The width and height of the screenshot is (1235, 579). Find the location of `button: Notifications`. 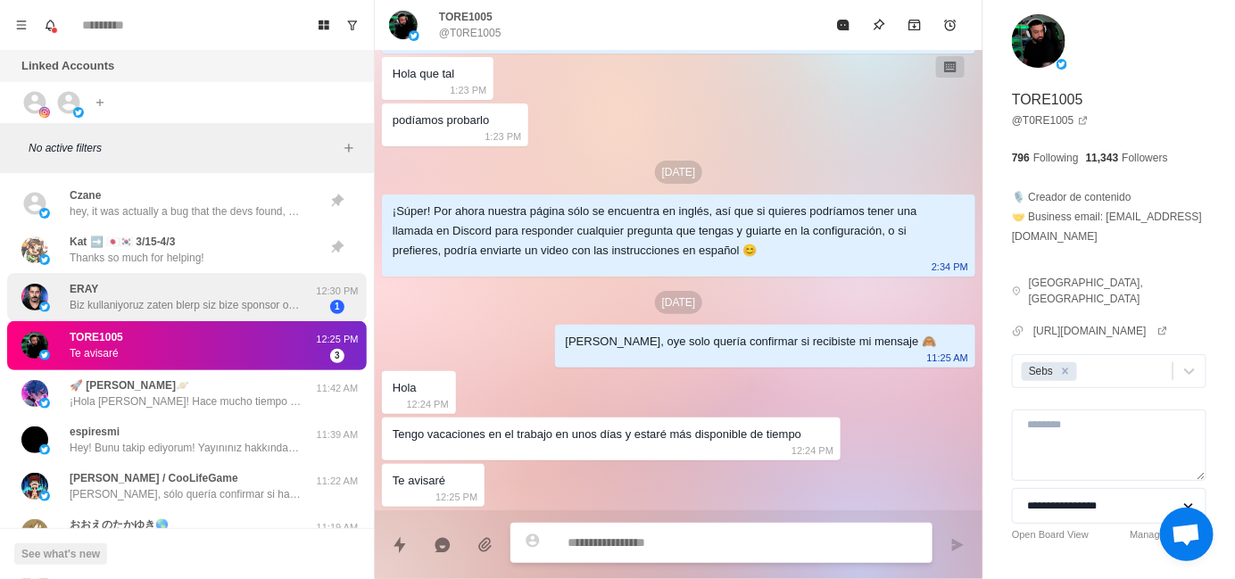

button: Notifications is located at coordinates (50, 25).